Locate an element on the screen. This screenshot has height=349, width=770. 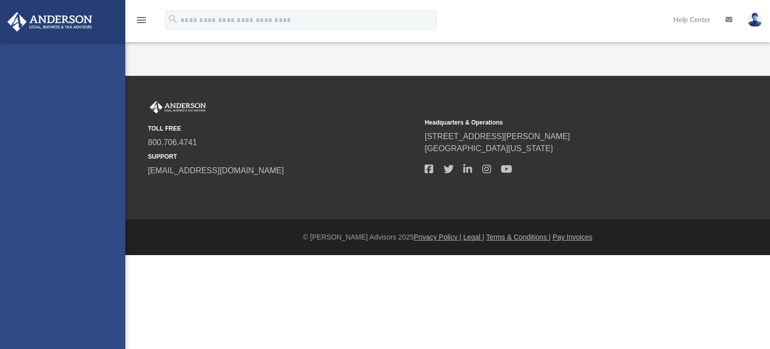
a: Privacy Policy | is located at coordinates (438, 237).